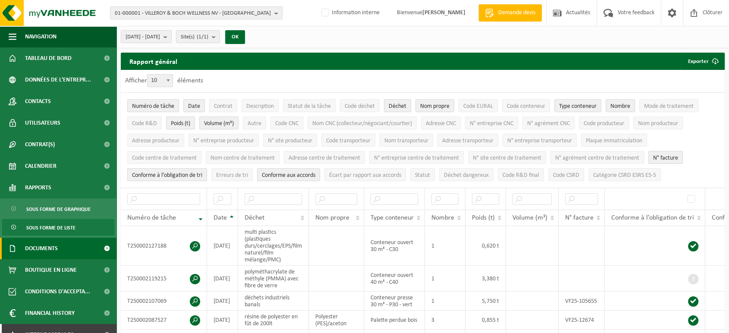  Describe the element at coordinates (309, 106) in the screenshot. I see `button: Statut de la tâcheStatut de la tâche: Activate to sort` at that location.